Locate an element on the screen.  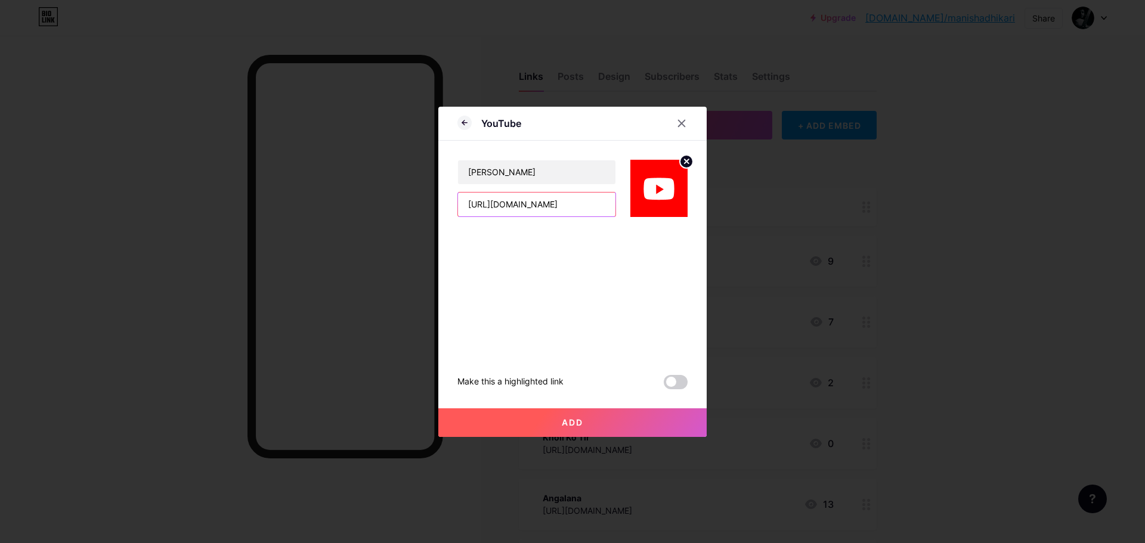
img: link_thumbnail is located at coordinates (659, 188).